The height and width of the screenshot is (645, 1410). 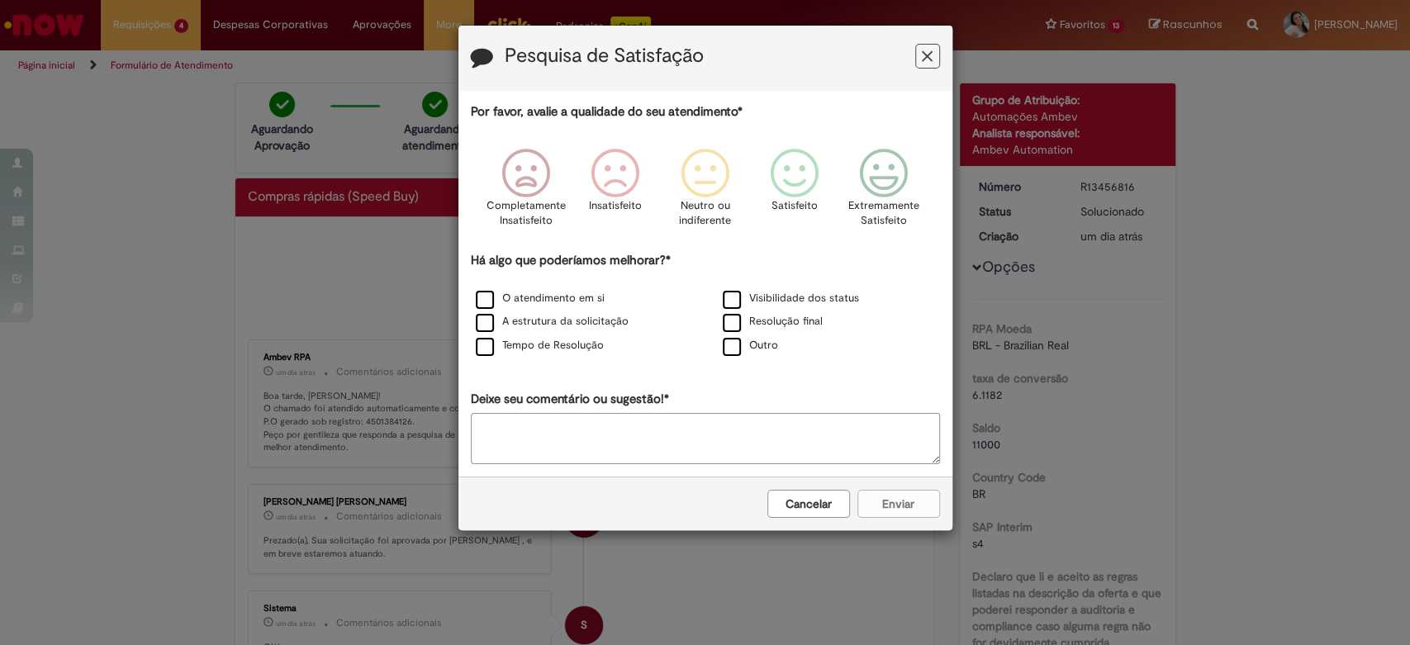 I want to click on div: Há algo que poderíamos melhorar?*, so click(x=705, y=305).